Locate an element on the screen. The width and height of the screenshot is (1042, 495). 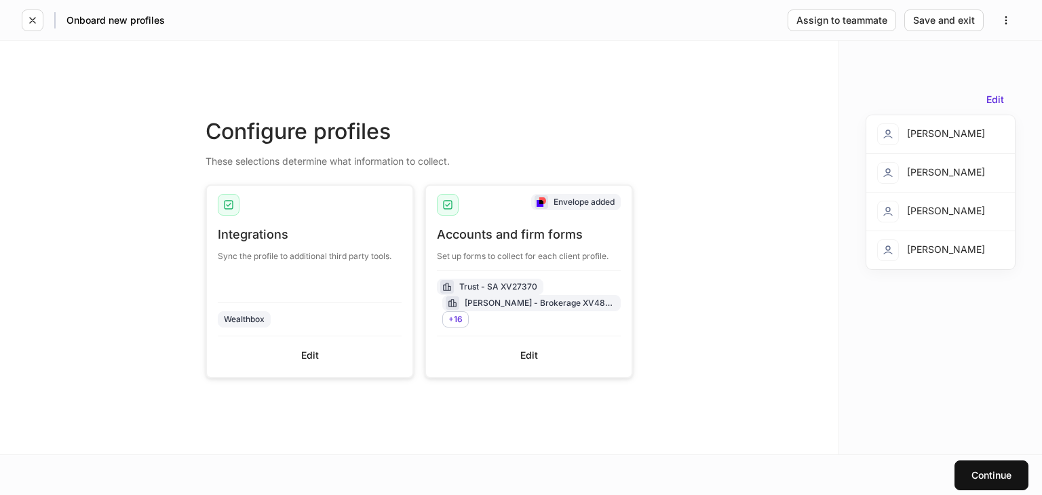
div: Wealthbox is located at coordinates (244, 319).